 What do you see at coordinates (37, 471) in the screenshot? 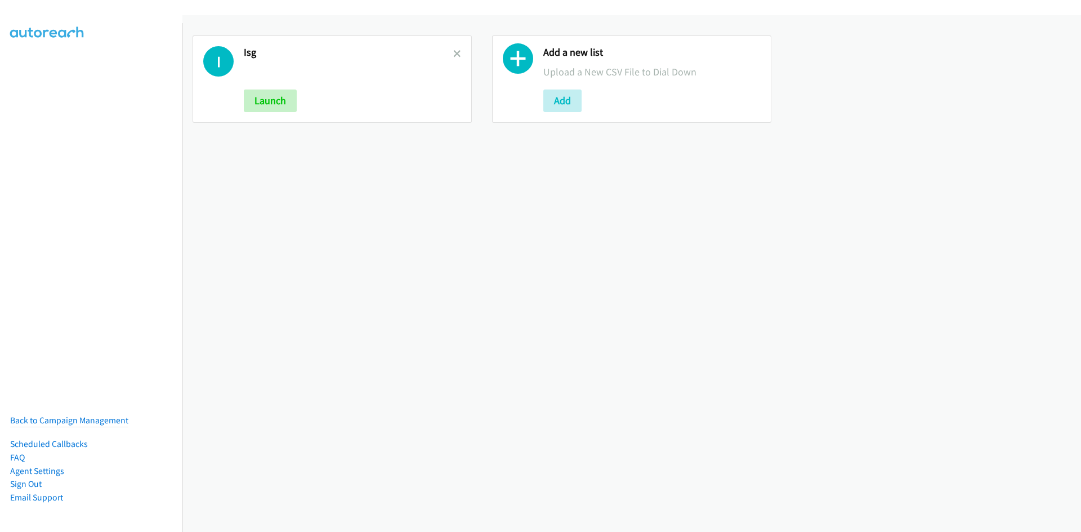
I see `a: Agent Settings` at bounding box center [37, 471].